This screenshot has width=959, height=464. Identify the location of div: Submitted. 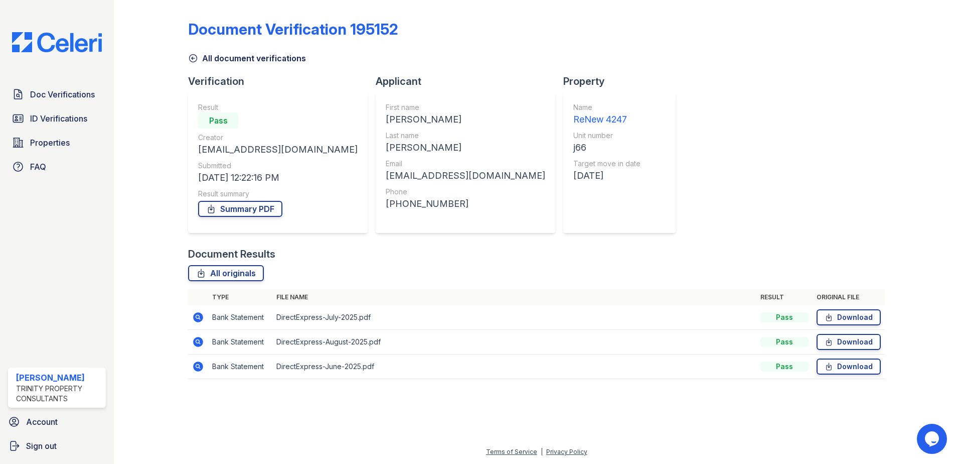
(278, 166).